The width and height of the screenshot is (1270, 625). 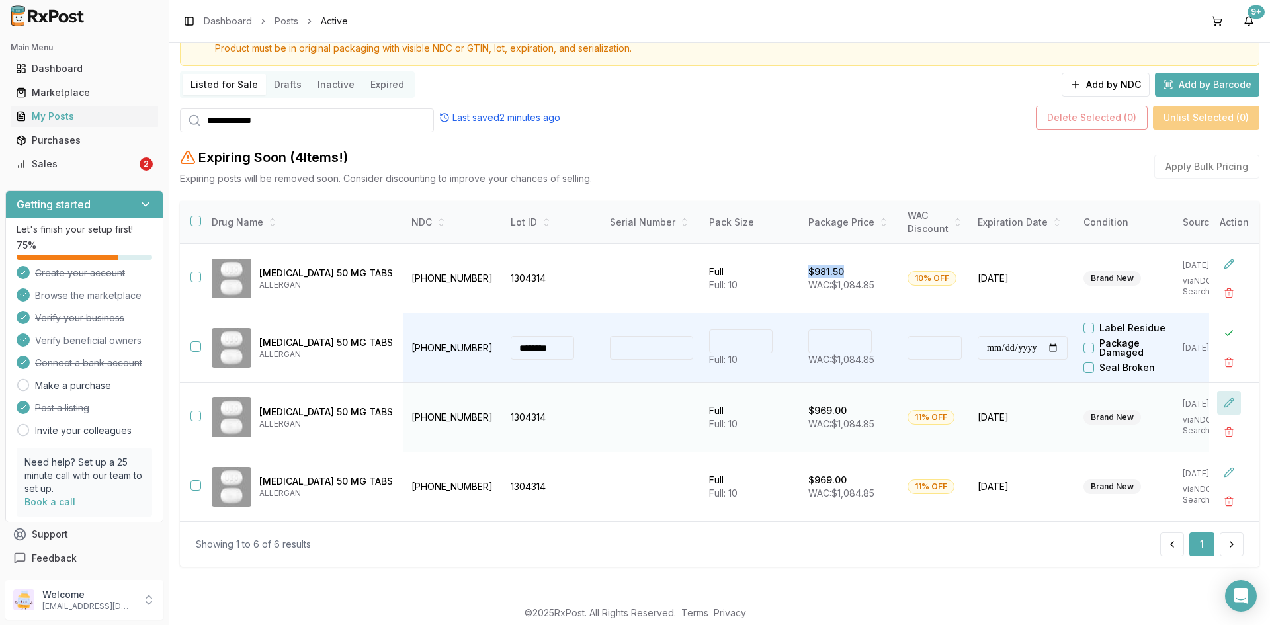 I want to click on a: Purchases, so click(x=84, y=140).